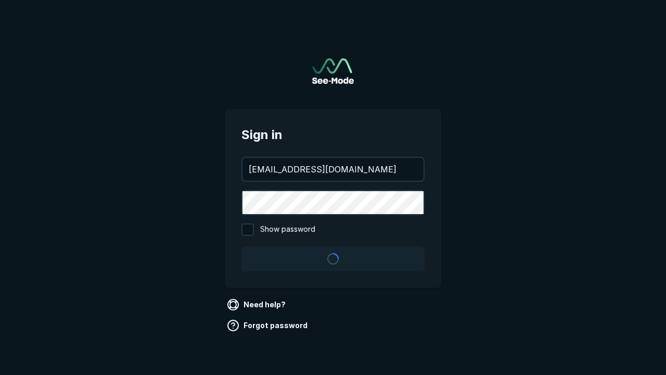 The width and height of the screenshot is (666, 375). What do you see at coordinates (333, 169) in the screenshot?
I see `input: your@email.com` at bounding box center [333, 169].